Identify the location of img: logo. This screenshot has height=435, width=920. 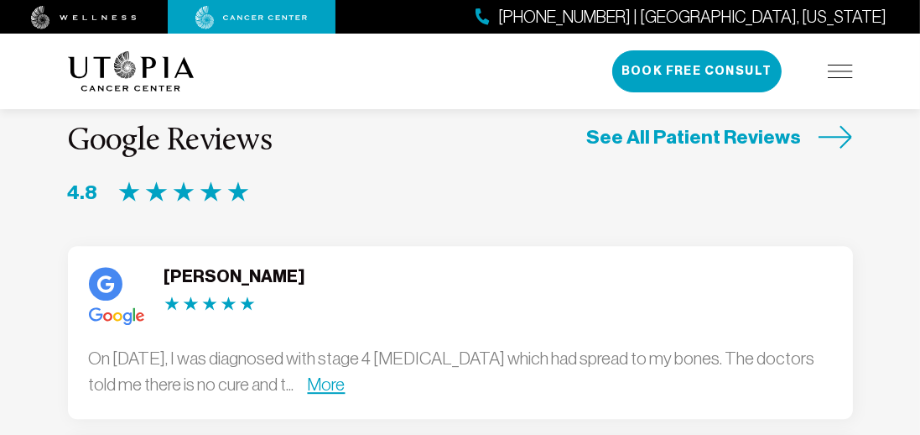
(131, 71).